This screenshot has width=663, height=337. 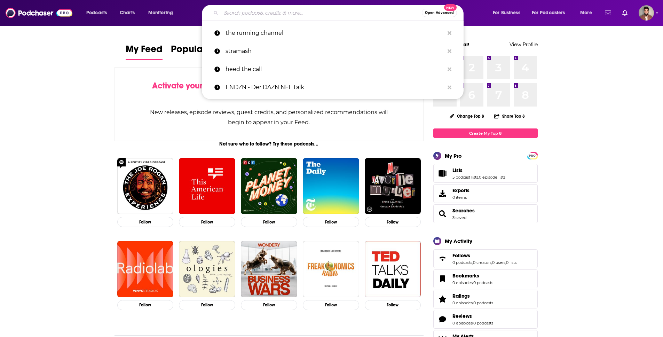 I want to click on span: Logged in as calmonaghan, so click(x=646, y=13).